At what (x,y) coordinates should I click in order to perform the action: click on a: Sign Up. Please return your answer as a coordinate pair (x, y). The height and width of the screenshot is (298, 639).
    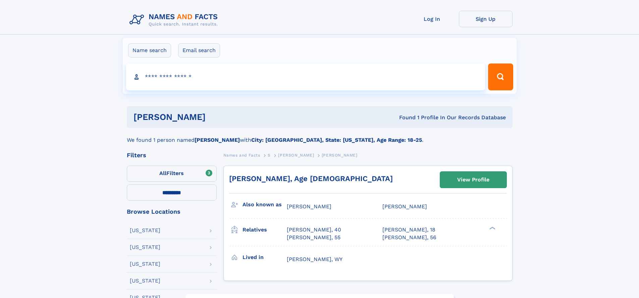
    Looking at the image, I should click on (486, 19).